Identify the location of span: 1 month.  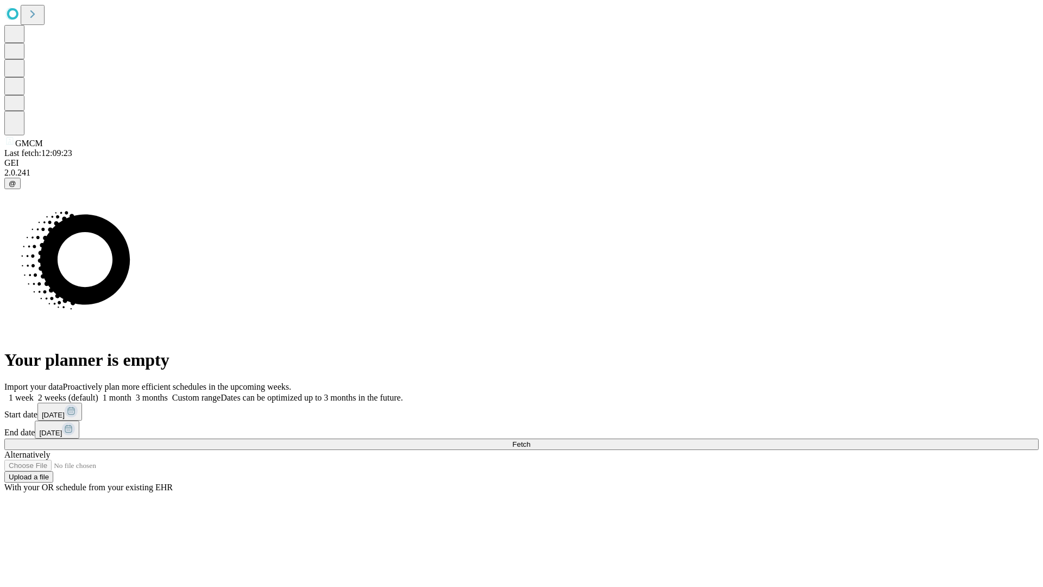
(117, 397).